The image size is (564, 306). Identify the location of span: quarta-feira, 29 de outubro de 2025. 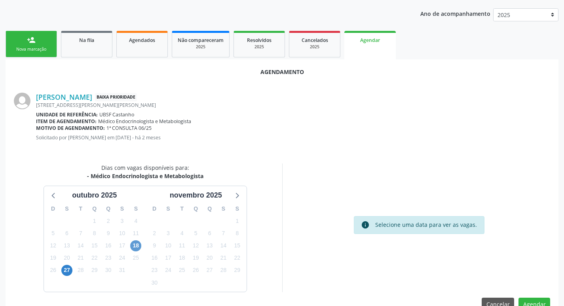
(95, 270).